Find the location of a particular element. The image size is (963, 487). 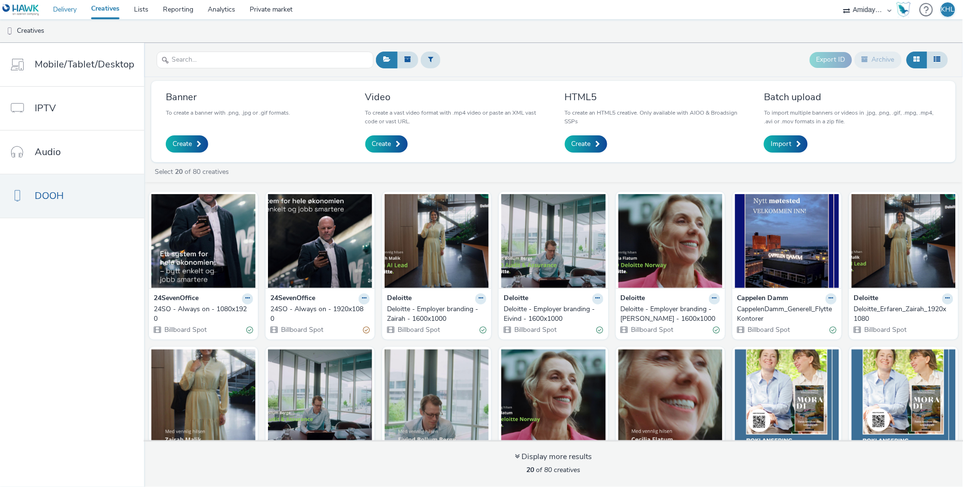

span: IPTV is located at coordinates (45, 108).